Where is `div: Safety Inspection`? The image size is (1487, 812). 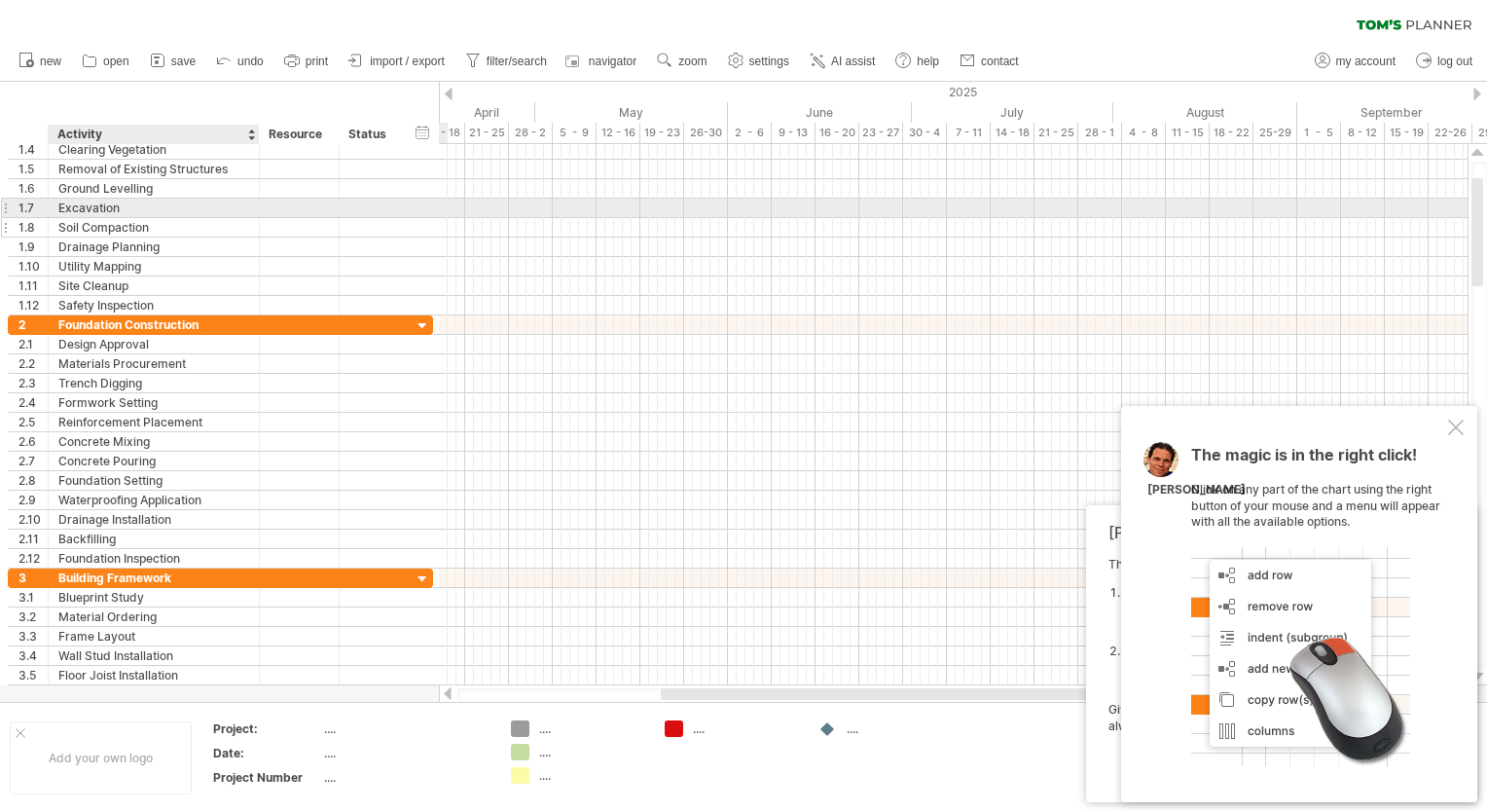 div: Safety Inspection is located at coordinates (154, 305).